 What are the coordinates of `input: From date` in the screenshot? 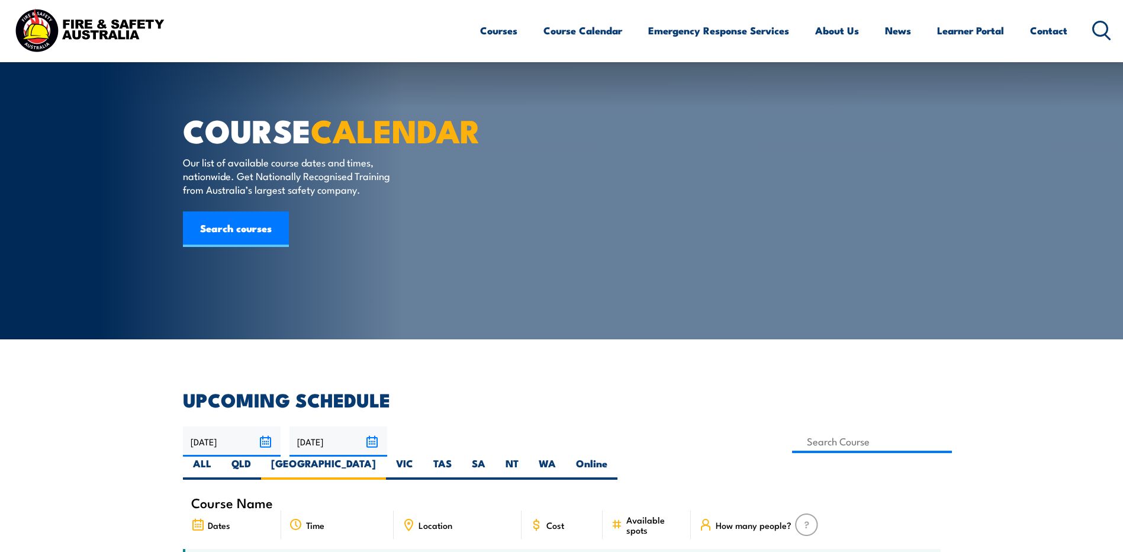 It's located at (232, 441).